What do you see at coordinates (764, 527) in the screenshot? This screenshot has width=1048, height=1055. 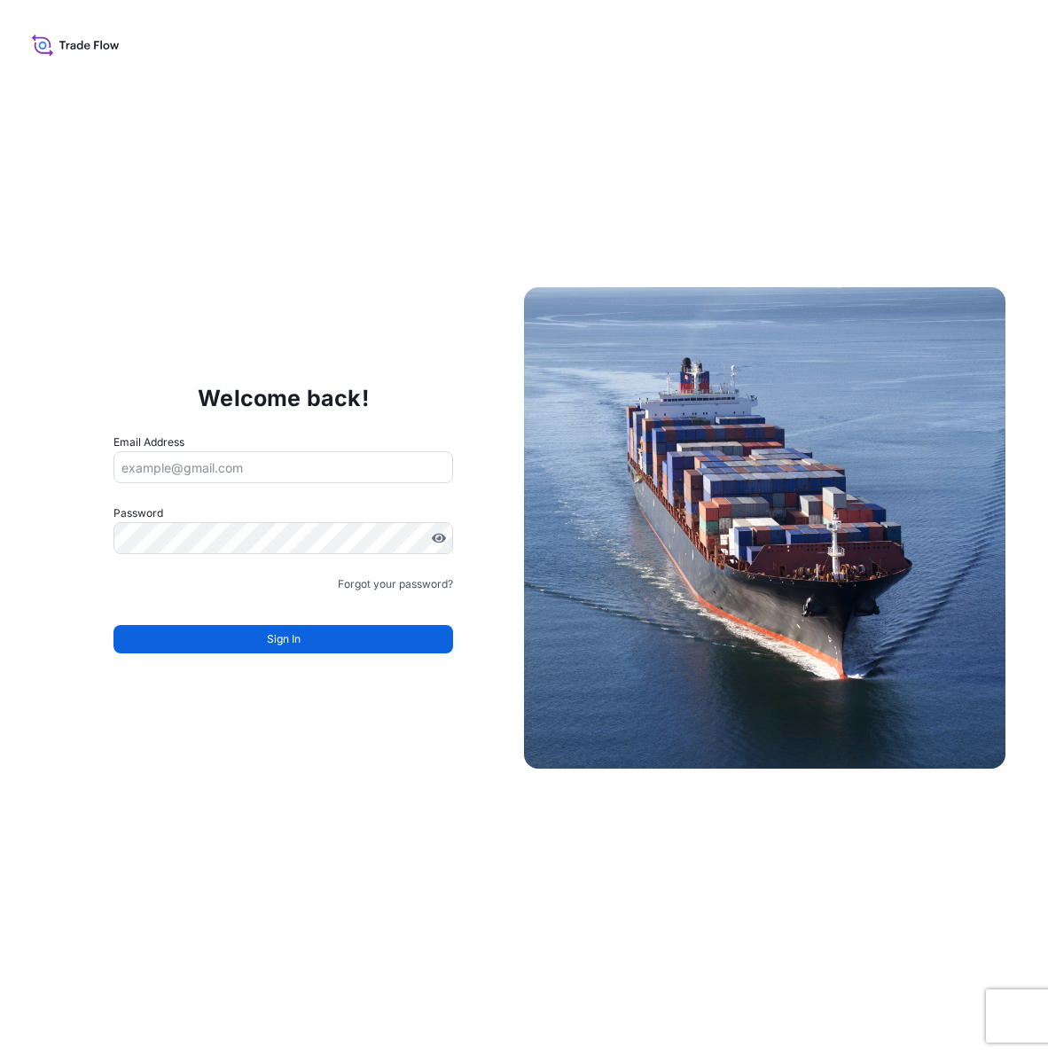 I see `img: Ship illustration` at bounding box center [764, 527].